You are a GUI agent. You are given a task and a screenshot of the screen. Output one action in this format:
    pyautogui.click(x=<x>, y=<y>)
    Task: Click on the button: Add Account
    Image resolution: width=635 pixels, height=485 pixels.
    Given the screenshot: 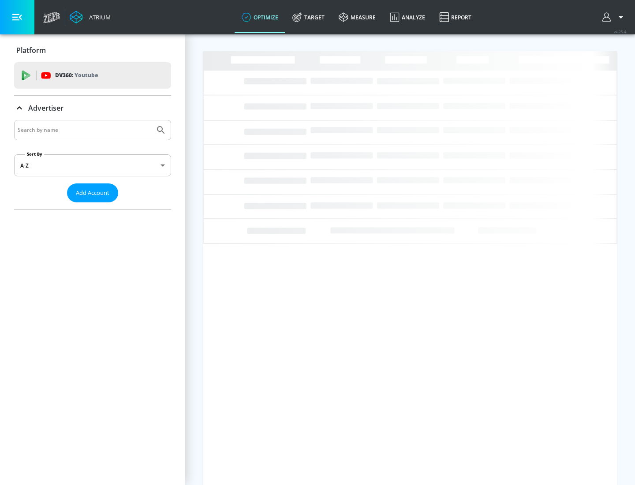 What is the action you would take?
    pyautogui.click(x=93, y=193)
    